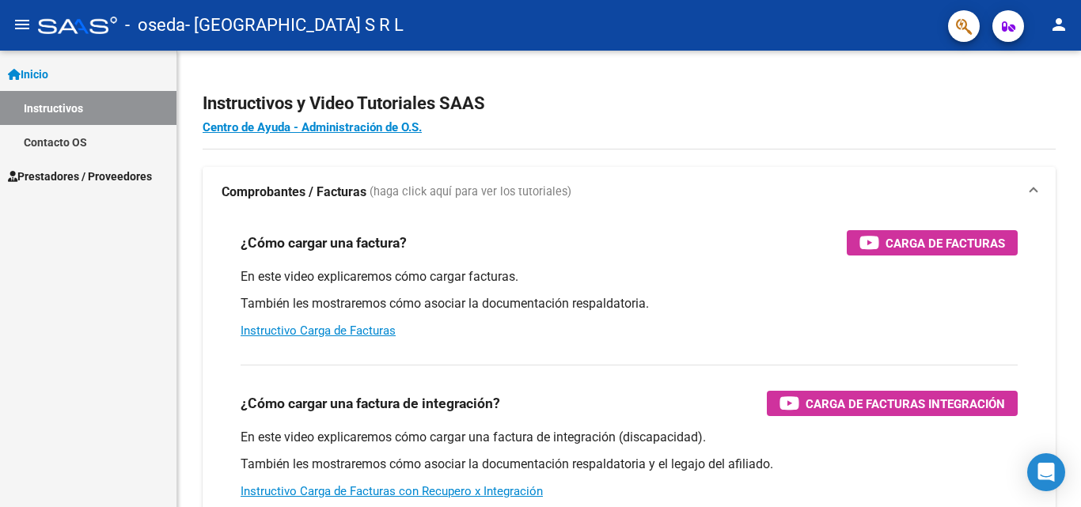 This screenshot has height=507, width=1081. Describe the element at coordinates (1059, 25) in the screenshot. I see `mat-icon: person` at that location.